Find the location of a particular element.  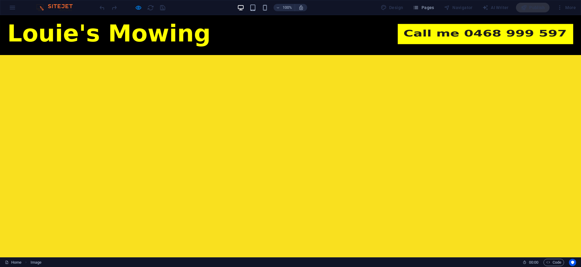

img: Editor Logo is located at coordinates (58, 8).